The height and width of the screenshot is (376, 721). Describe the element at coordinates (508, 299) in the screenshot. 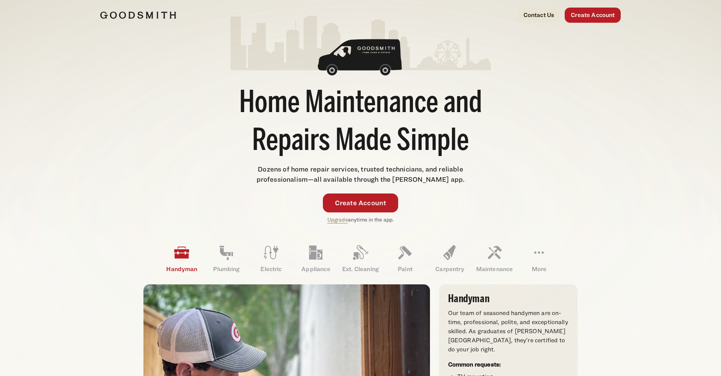

I see `h3: Handyman` at that location.